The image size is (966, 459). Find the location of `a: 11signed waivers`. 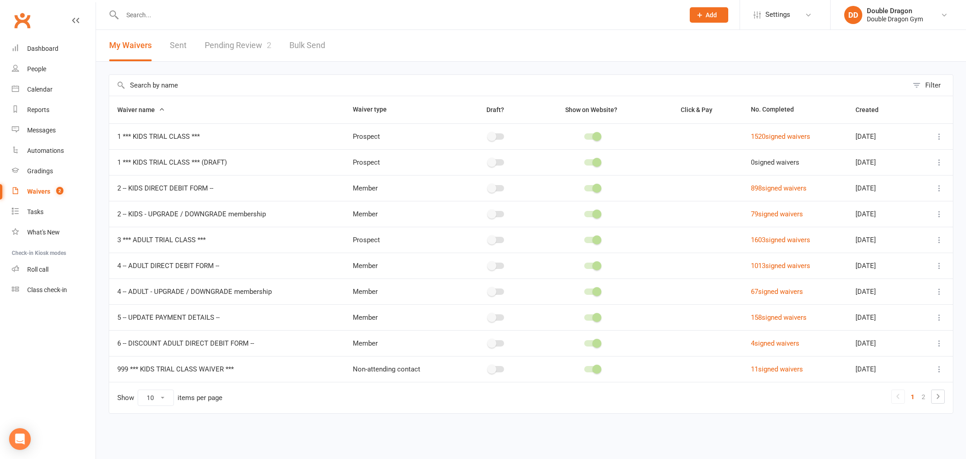

a: 11signed waivers is located at coordinates (777, 369).